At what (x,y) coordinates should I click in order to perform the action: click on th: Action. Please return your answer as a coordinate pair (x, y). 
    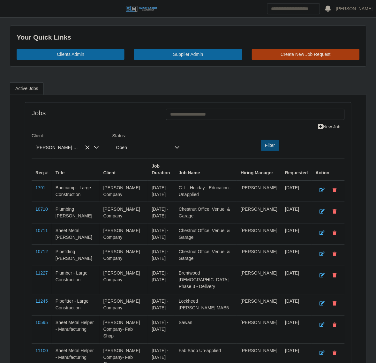
    Looking at the image, I should click on (328, 170).